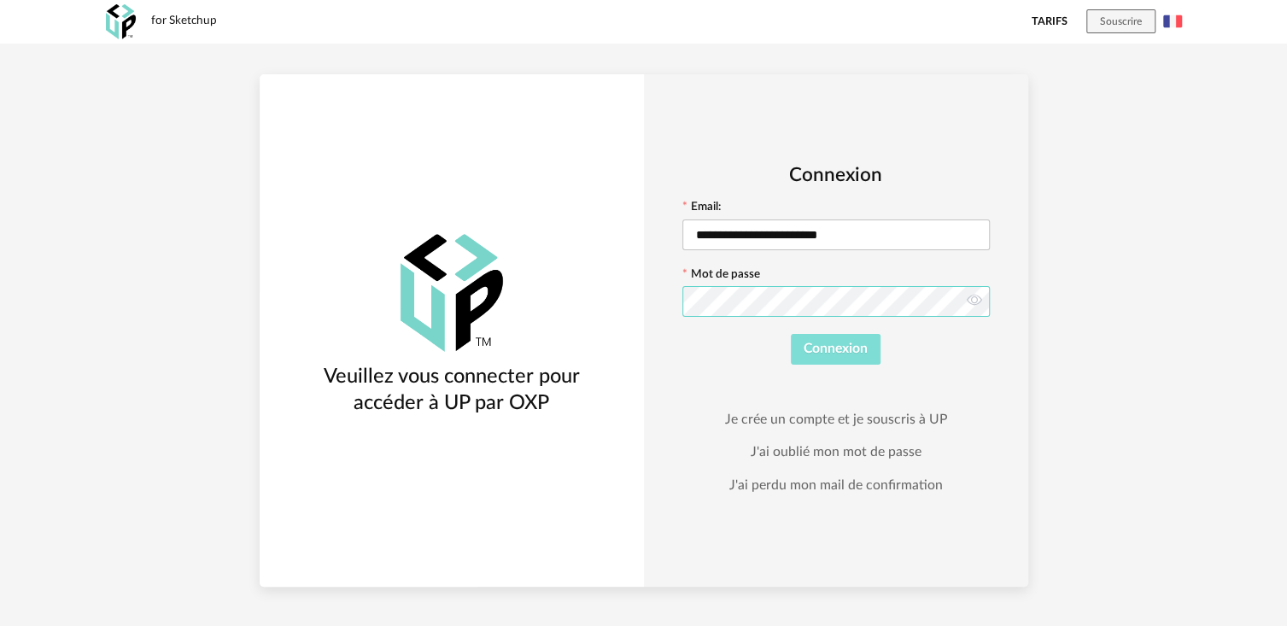 Image resolution: width=1287 pixels, height=626 pixels. I want to click on h3: Veuillez vous connecter pour accéder à UP par OXP, so click(452, 389).